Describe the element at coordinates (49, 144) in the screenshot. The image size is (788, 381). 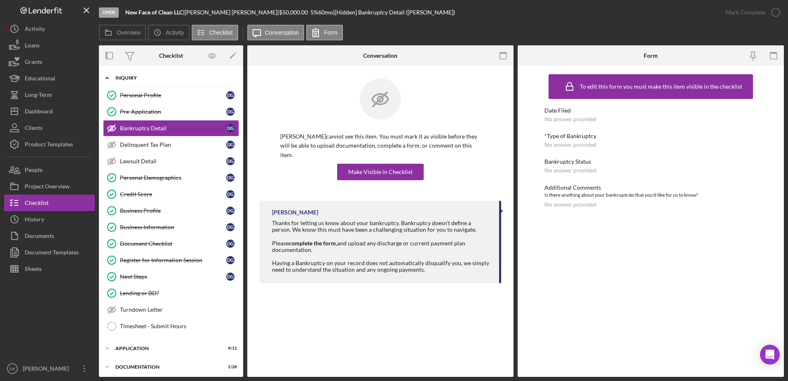
I see `a: Product Templates` at that location.